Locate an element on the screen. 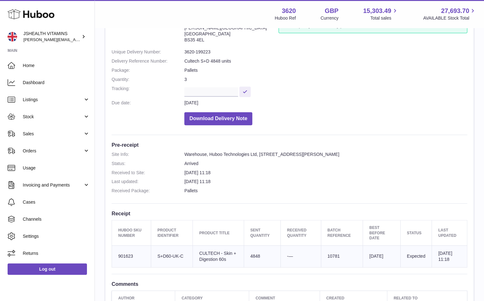 The image size is (484, 301). dt: Unique Delivery Number: is located at coordinates (148, 52).